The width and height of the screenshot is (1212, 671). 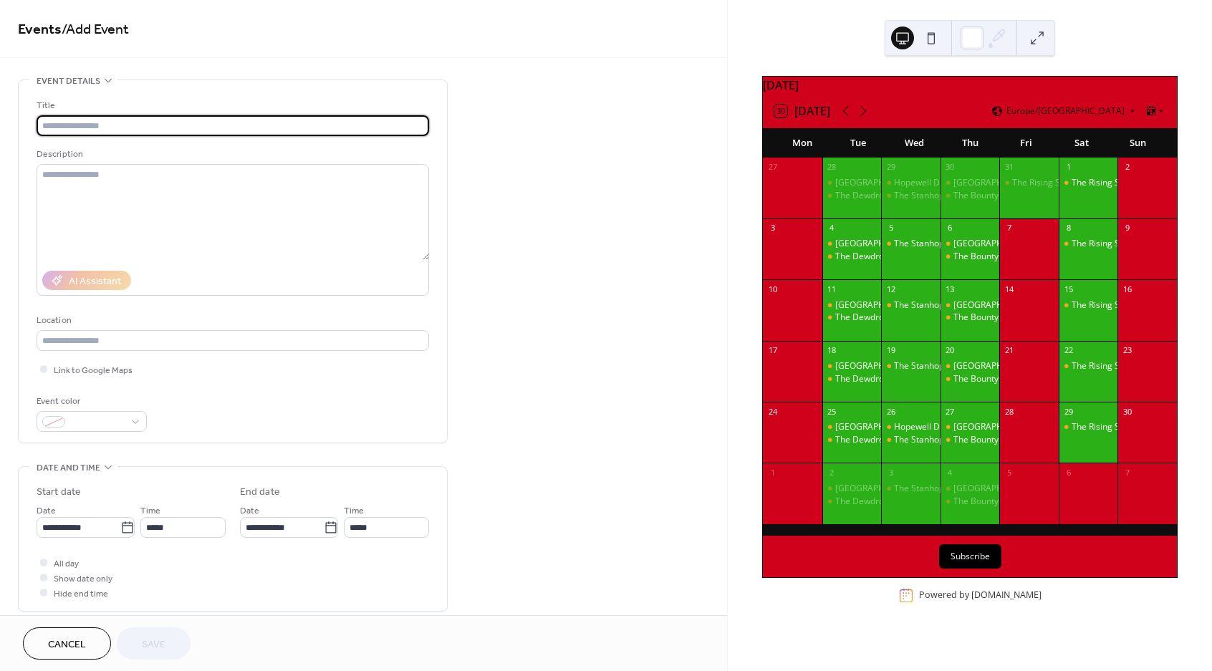 I want to click on span: Cancel, so click(x=67, y=645).